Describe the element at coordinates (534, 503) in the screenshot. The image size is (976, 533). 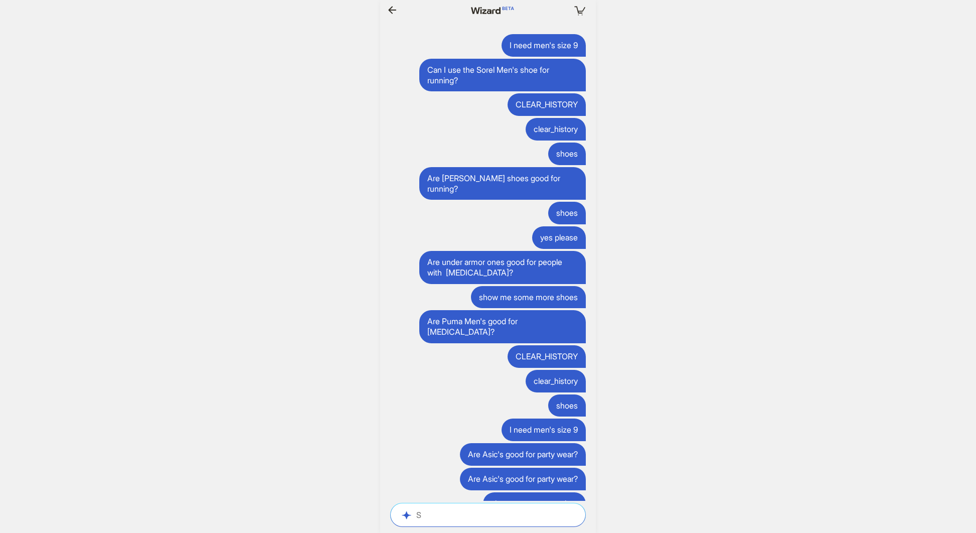
I see `div: show me some watches` at that location.